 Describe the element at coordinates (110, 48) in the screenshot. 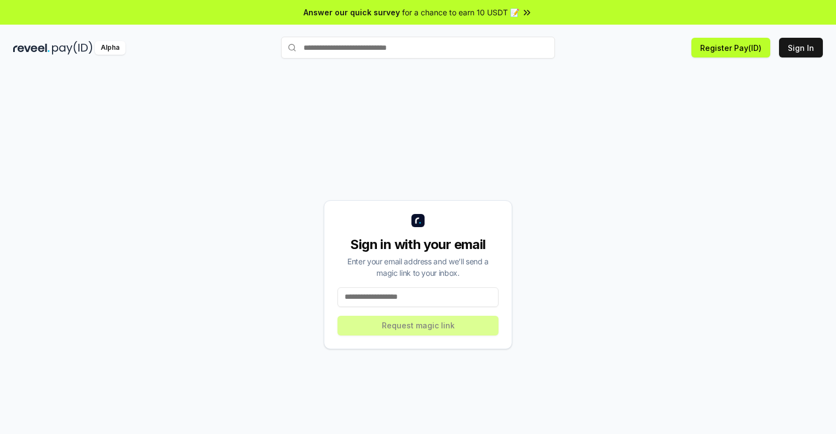

I see `div: Alpha` at that location.